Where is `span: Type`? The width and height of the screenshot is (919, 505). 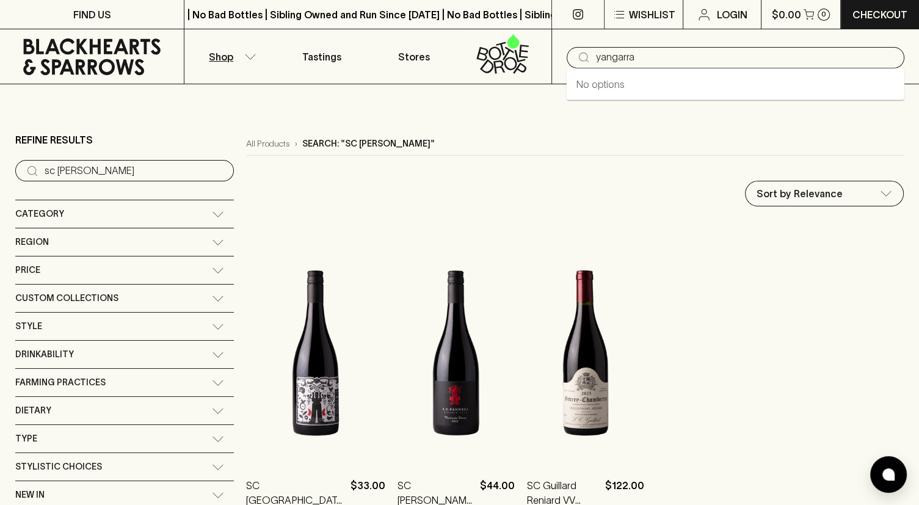
span: Type is located at coordinates (26, 438).